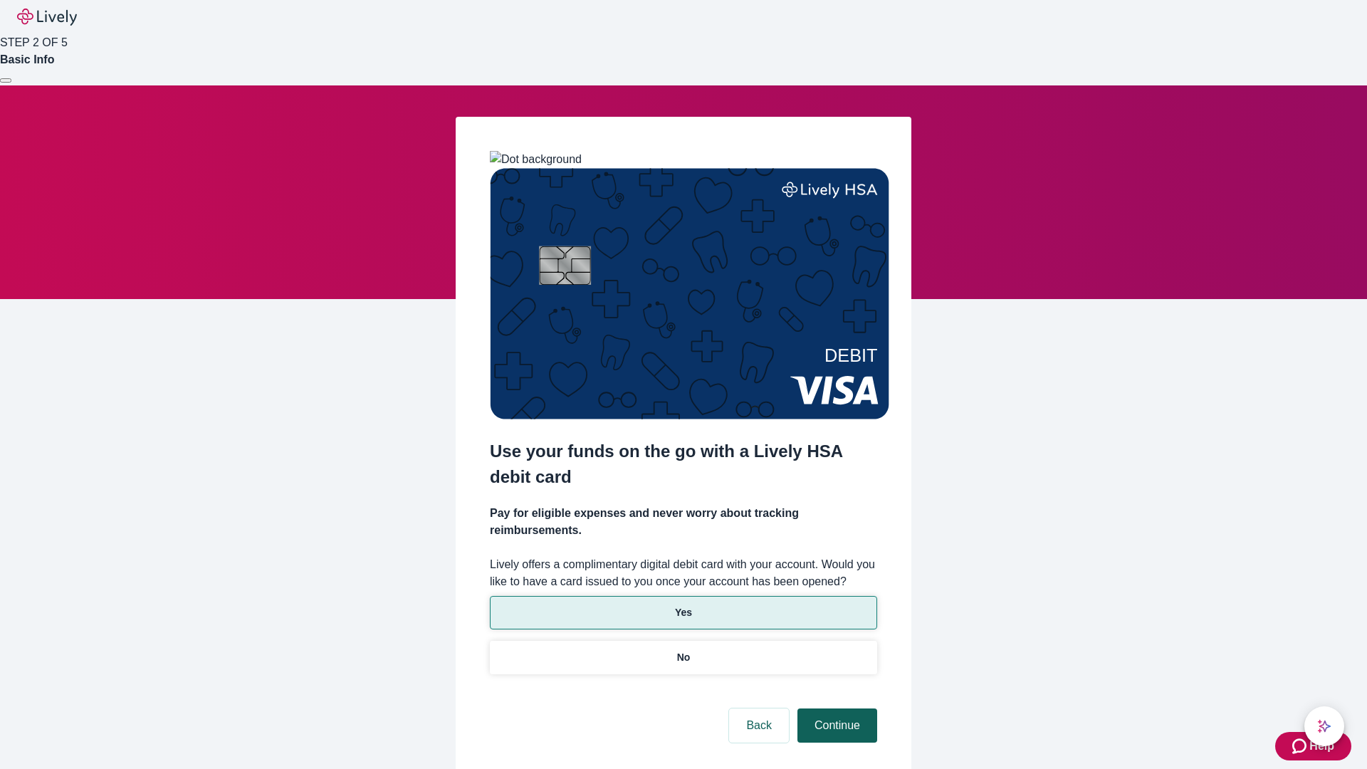 This screenshot has height=769, width=1367. Describe the element at coordinates (1300, 746) in the screenshot. I see `svg: Zendesk support icon` at that location.